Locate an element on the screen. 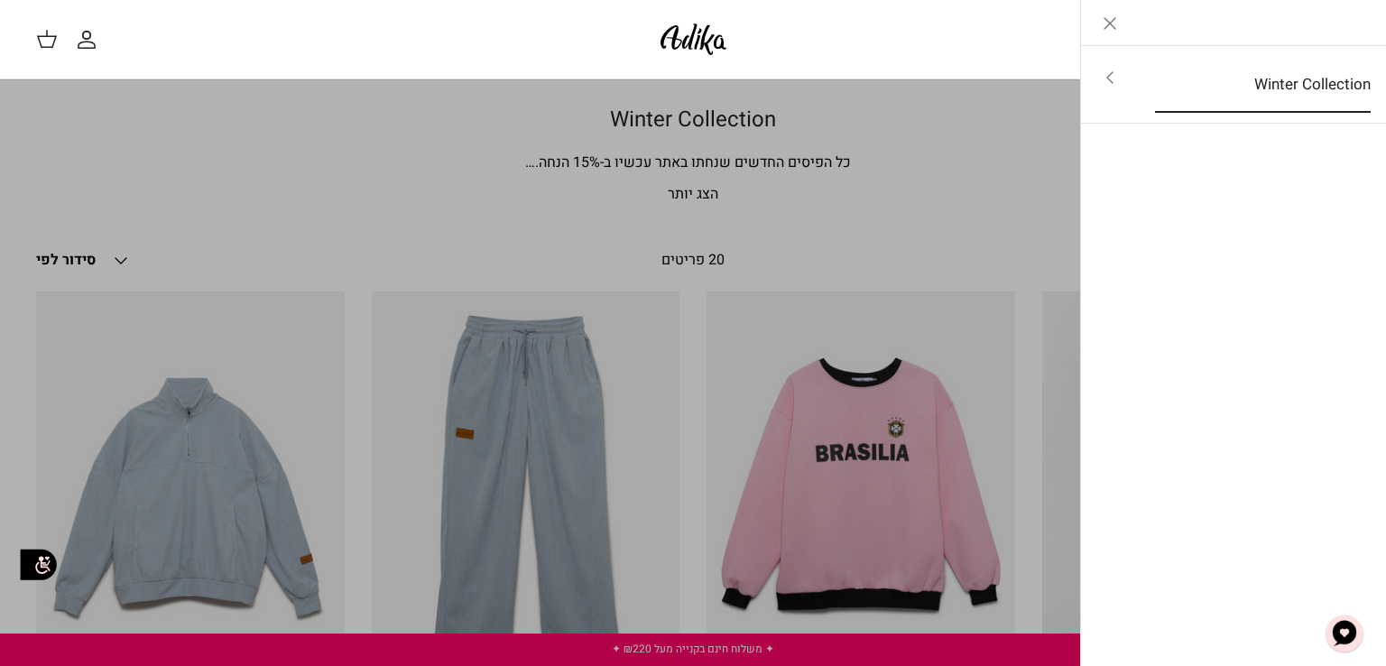 Image resolution: width=1386 pixels, height=666 pixels. img: Adika IL is located at coordinates (693, 39).